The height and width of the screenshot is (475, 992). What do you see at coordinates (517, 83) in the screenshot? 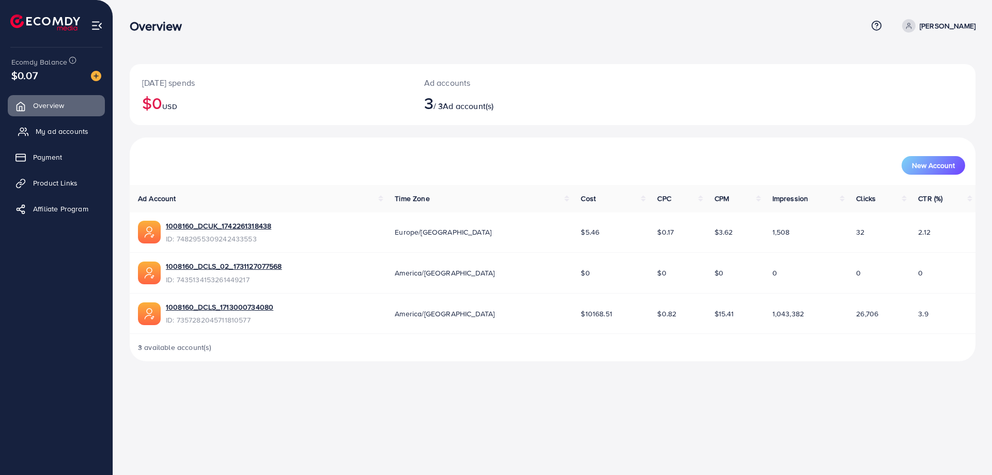
I see `p: Ad accounts` at bounding box center [517, 83].